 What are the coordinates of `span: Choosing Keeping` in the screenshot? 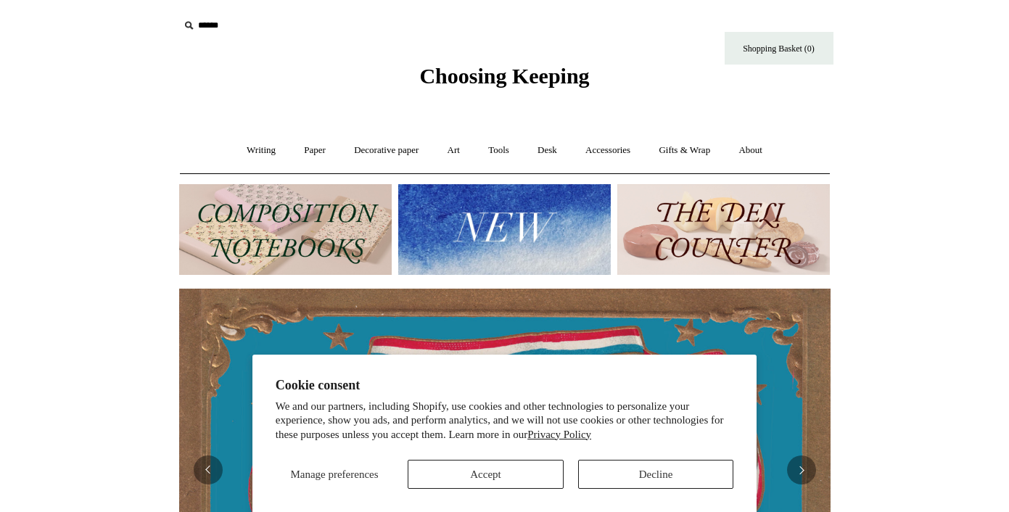 It's located at (504, 75).